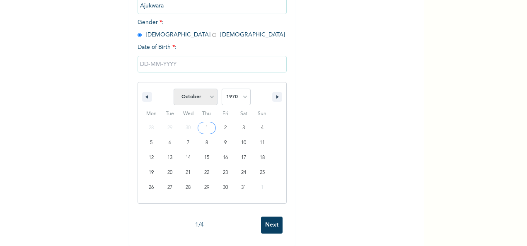 The height and width of the screenshot is (246, 527). Describe the element at coordinates (170, 188) in the screenshot. I see `button: 27` at that location.